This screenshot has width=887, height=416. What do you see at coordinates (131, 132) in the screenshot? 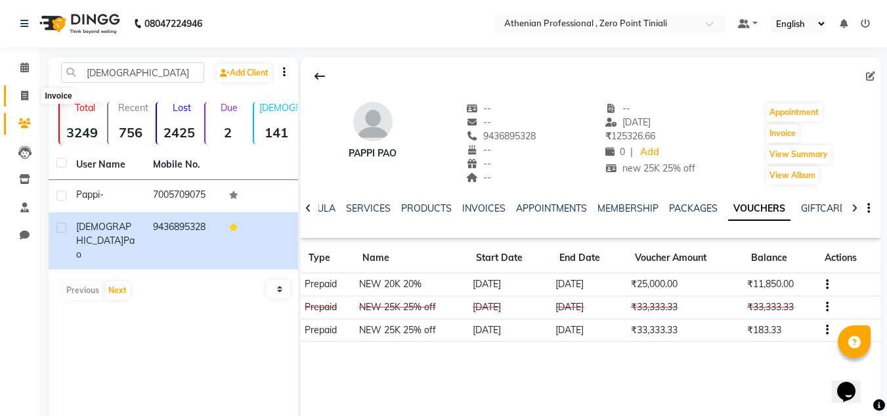
I see `strong: 756` at bounding box center [131, 132].